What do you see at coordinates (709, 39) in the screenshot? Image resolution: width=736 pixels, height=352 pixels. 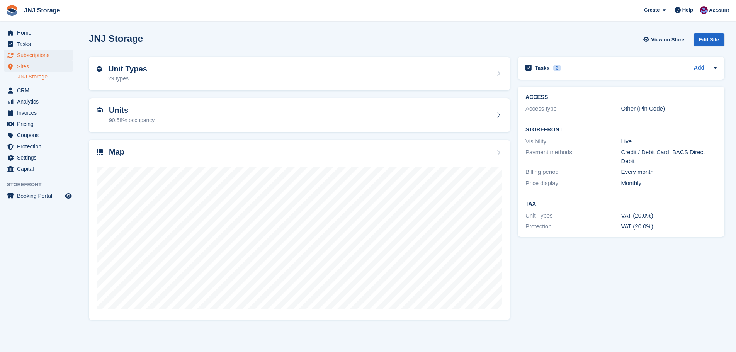 I see `div: Edit Site` at bounding box center [709, 39].